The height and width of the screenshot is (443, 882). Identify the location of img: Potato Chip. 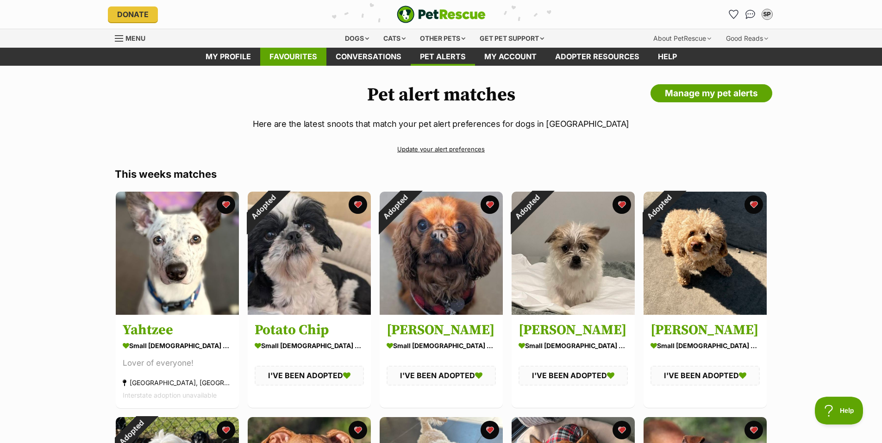
(309, 253).